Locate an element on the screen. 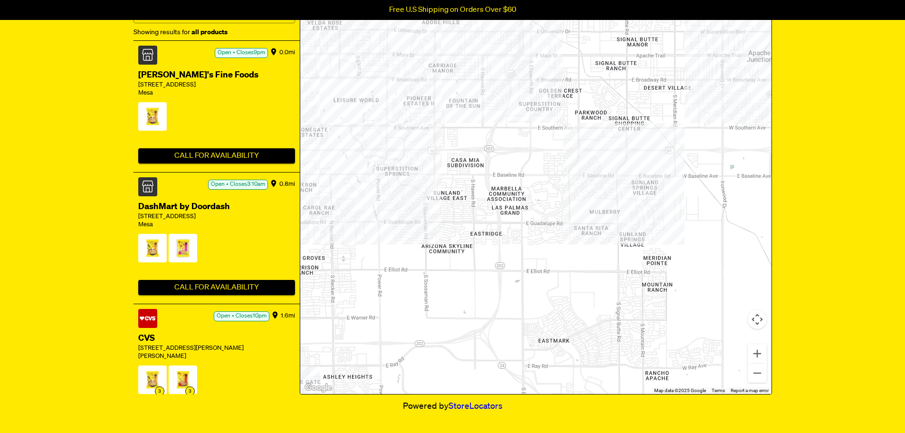 The height and width of the screenshot is (433, 905). a: Report a map error is located at coordinates (750, 390).